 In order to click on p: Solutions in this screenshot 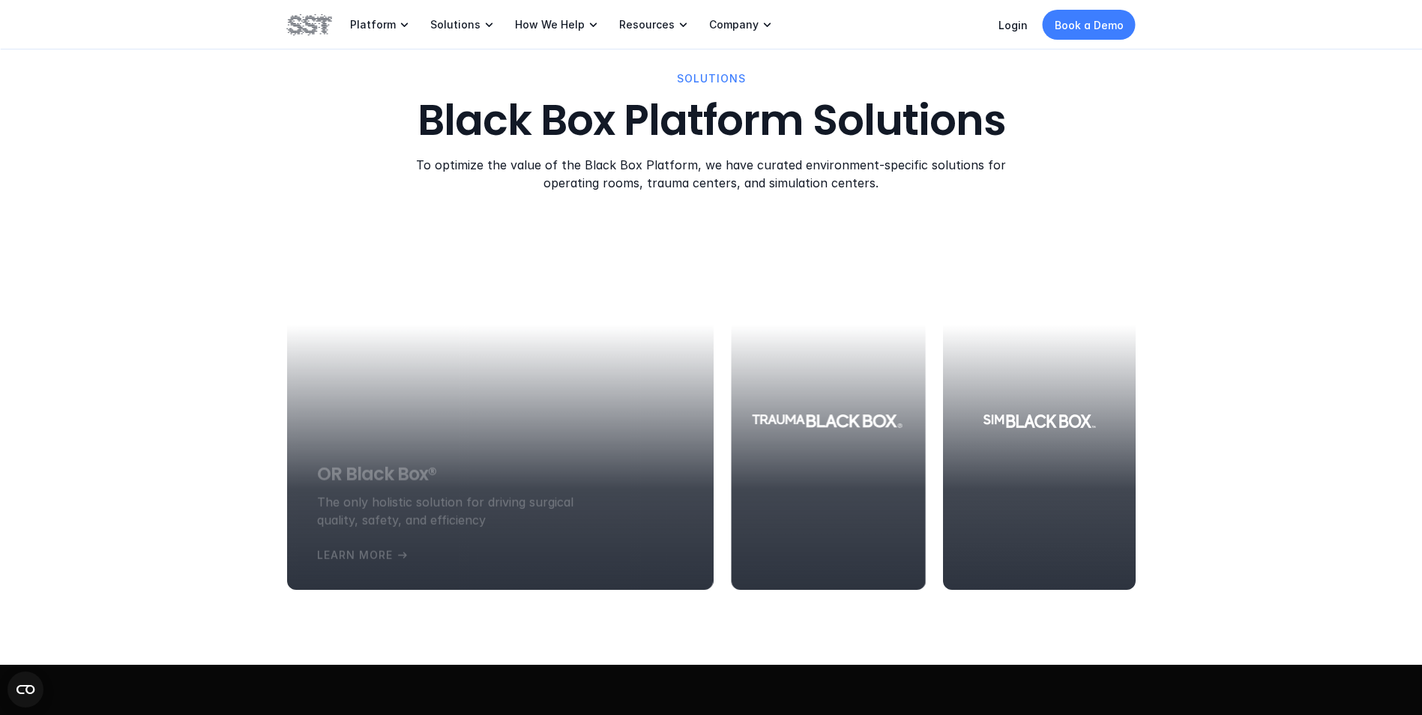, I will do `click(455, 25)`.